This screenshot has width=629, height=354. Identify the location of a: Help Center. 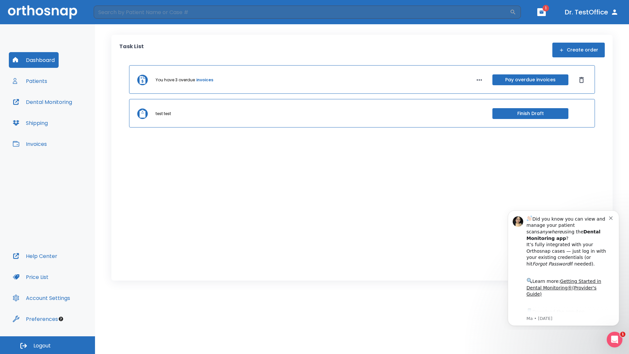
(35, 256).